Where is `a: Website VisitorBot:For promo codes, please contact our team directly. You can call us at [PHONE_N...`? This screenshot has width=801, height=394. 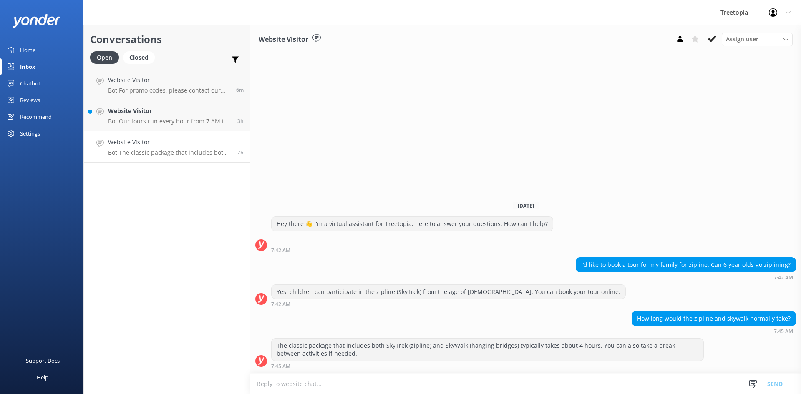 a: Website VisitorBot:For promo codes, please contact our team directly. You can call us at [PHONE_N... is located at coordinates (167, 84).